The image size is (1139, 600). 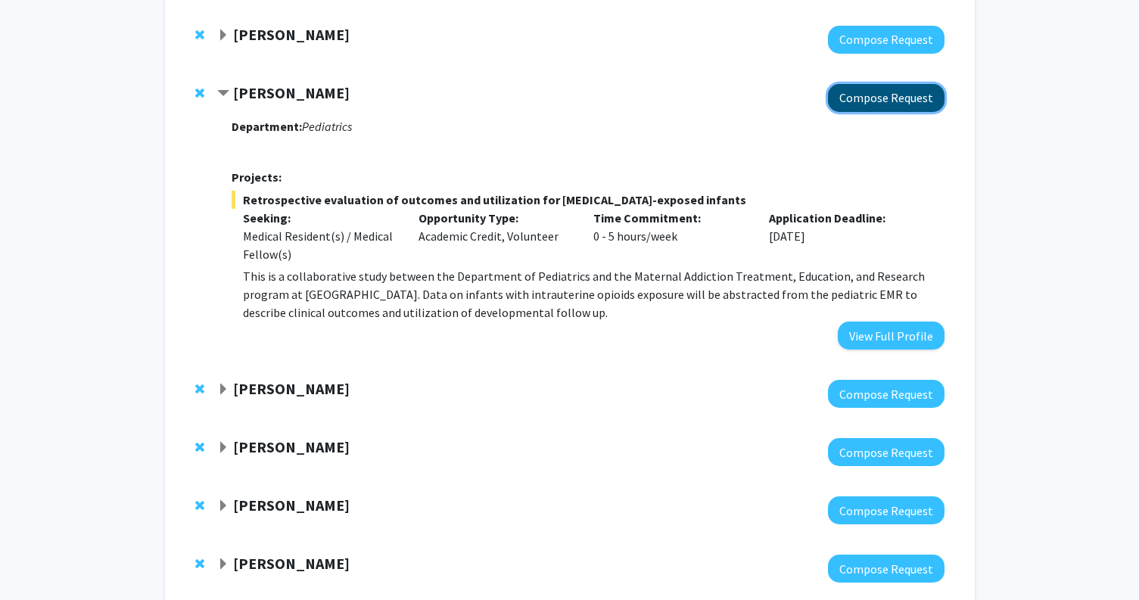 I want to click on span: Remove Neera Goyal from bookmarks, so click(x=200, y=93).